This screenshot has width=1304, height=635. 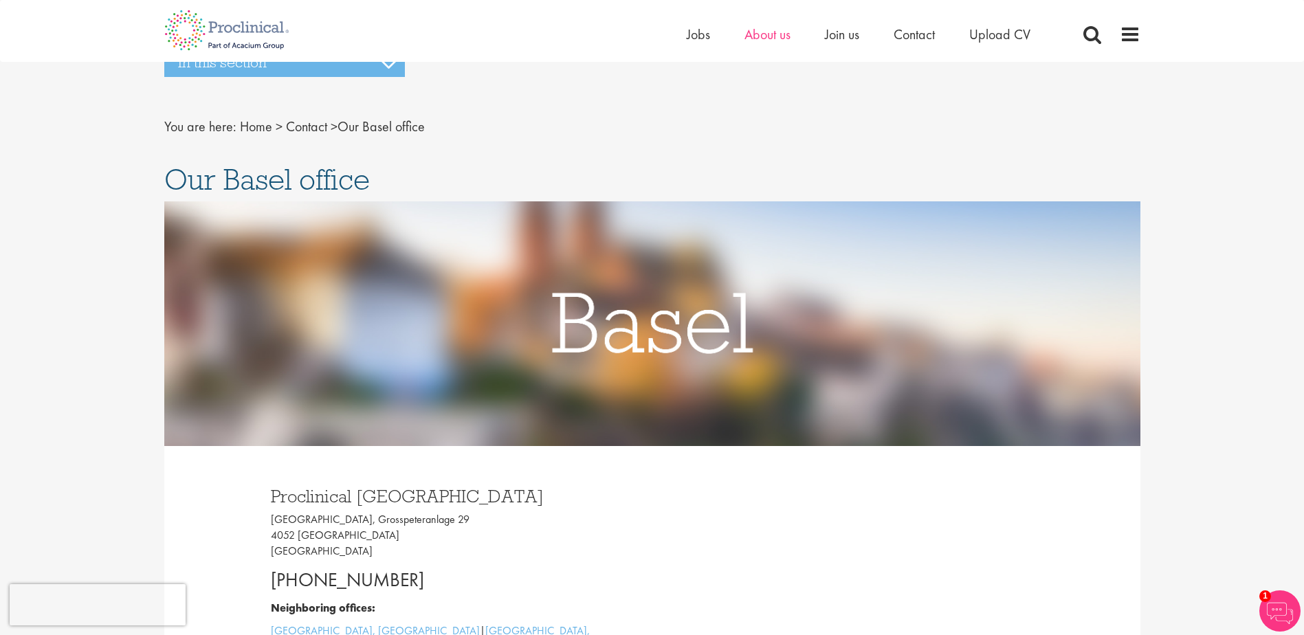 I want to click on span: Upload CV, so click(x=1000, y=34).